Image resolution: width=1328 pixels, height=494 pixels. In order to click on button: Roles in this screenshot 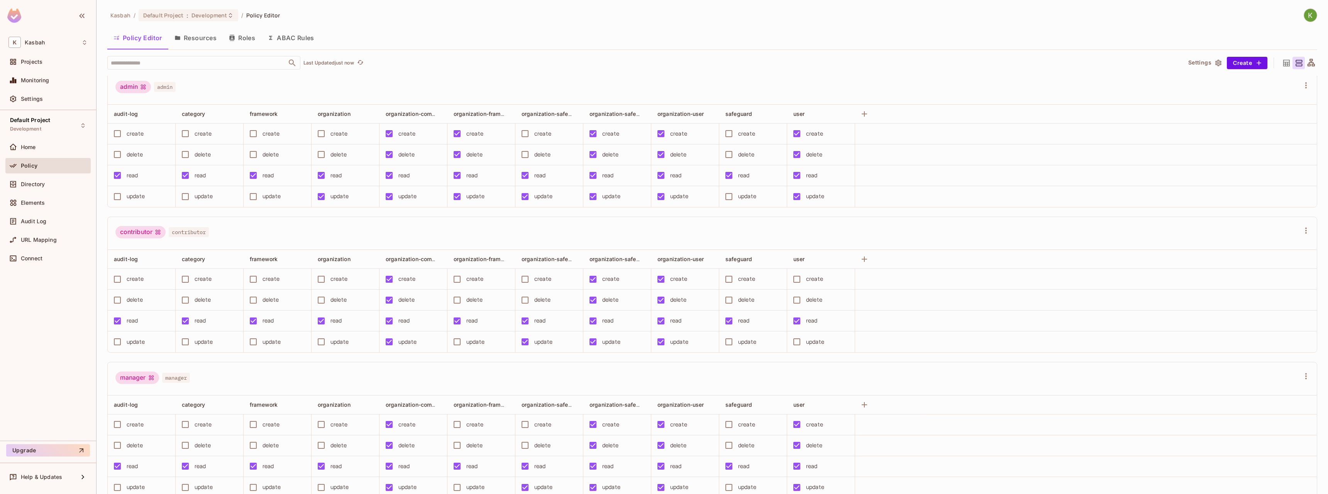, I will do `click(242, 38)`.